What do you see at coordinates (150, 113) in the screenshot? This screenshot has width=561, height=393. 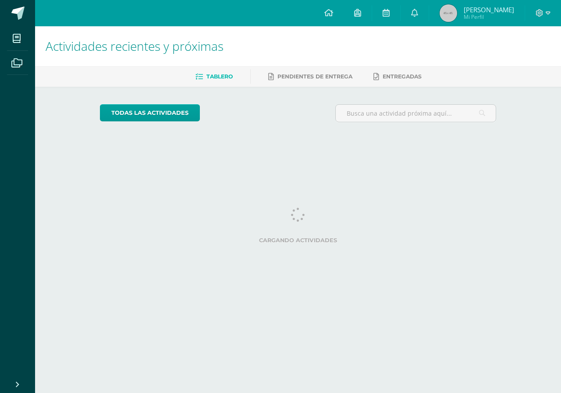 I see `a: todas las Actividades` at bounding box center [150, 113].